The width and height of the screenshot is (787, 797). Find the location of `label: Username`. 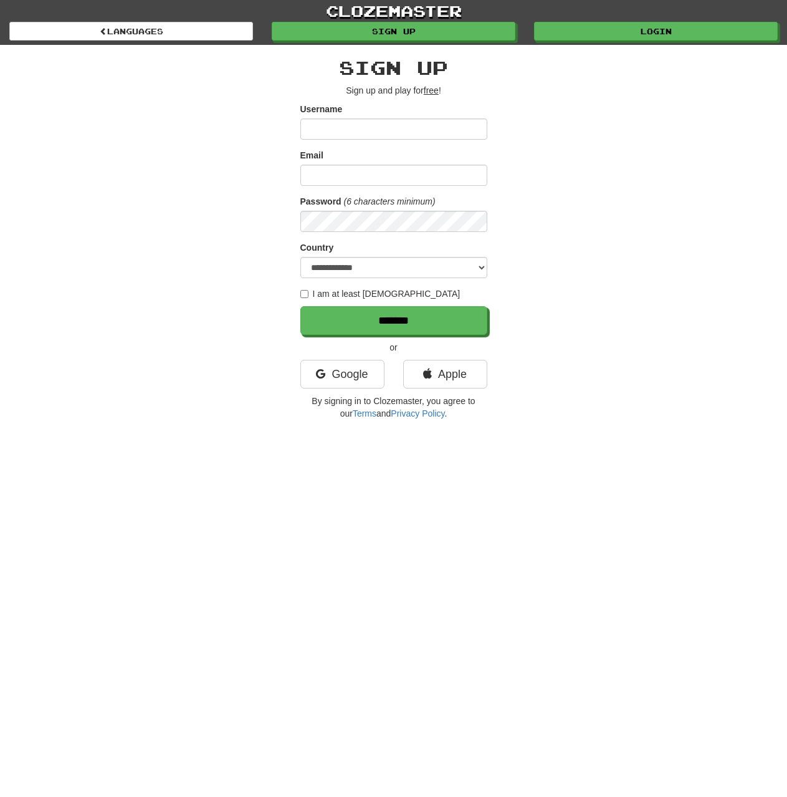

label: Username is located at coordinates (322, 109).